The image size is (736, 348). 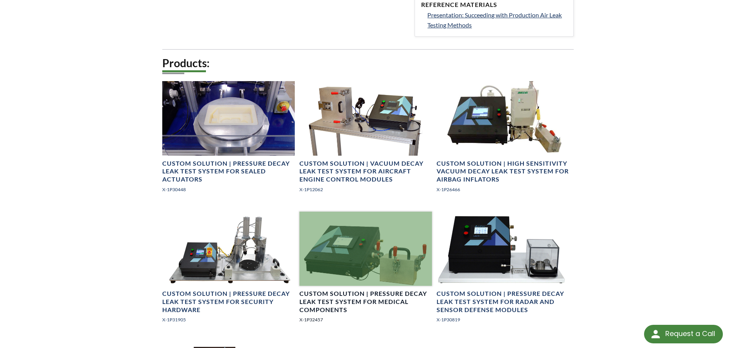 What do you see at coordinates (365, 189) in the screenshot?
I see `p: X-1P12062` at bounding box center [365, 189].